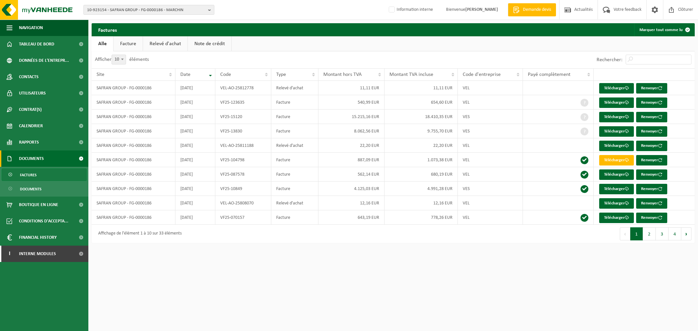 The image size is (698, 331). I want to click on td: 11,11 EUR, so click(421, 88).